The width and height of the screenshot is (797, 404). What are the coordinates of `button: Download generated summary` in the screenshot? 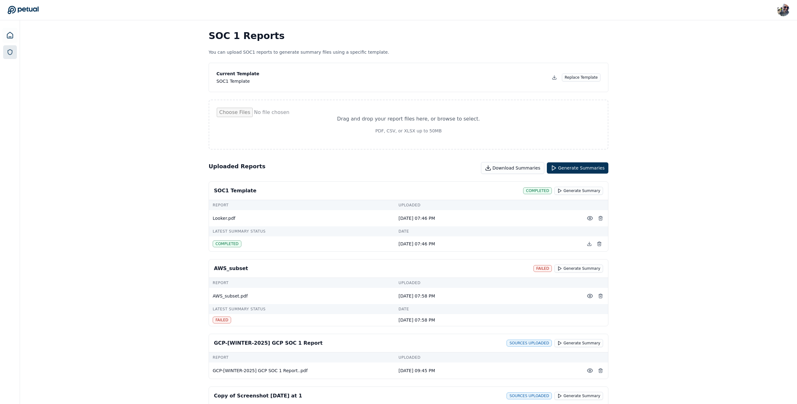 It's located at (589, 244).